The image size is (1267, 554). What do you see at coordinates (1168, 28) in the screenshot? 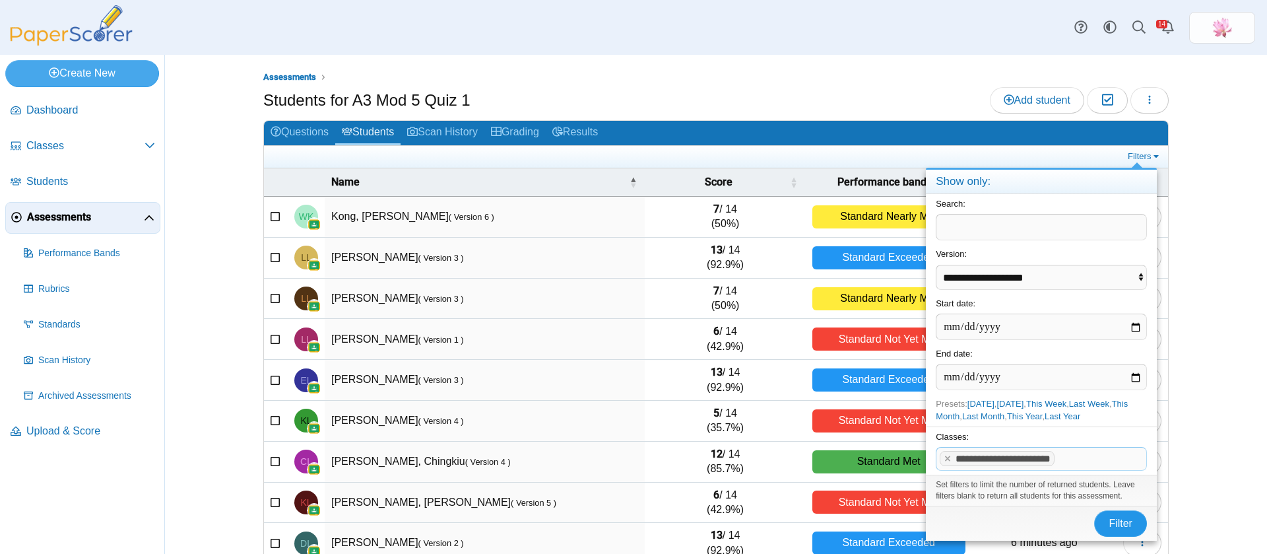
I see `a: Alerts` at bounding box center [1168, 28].